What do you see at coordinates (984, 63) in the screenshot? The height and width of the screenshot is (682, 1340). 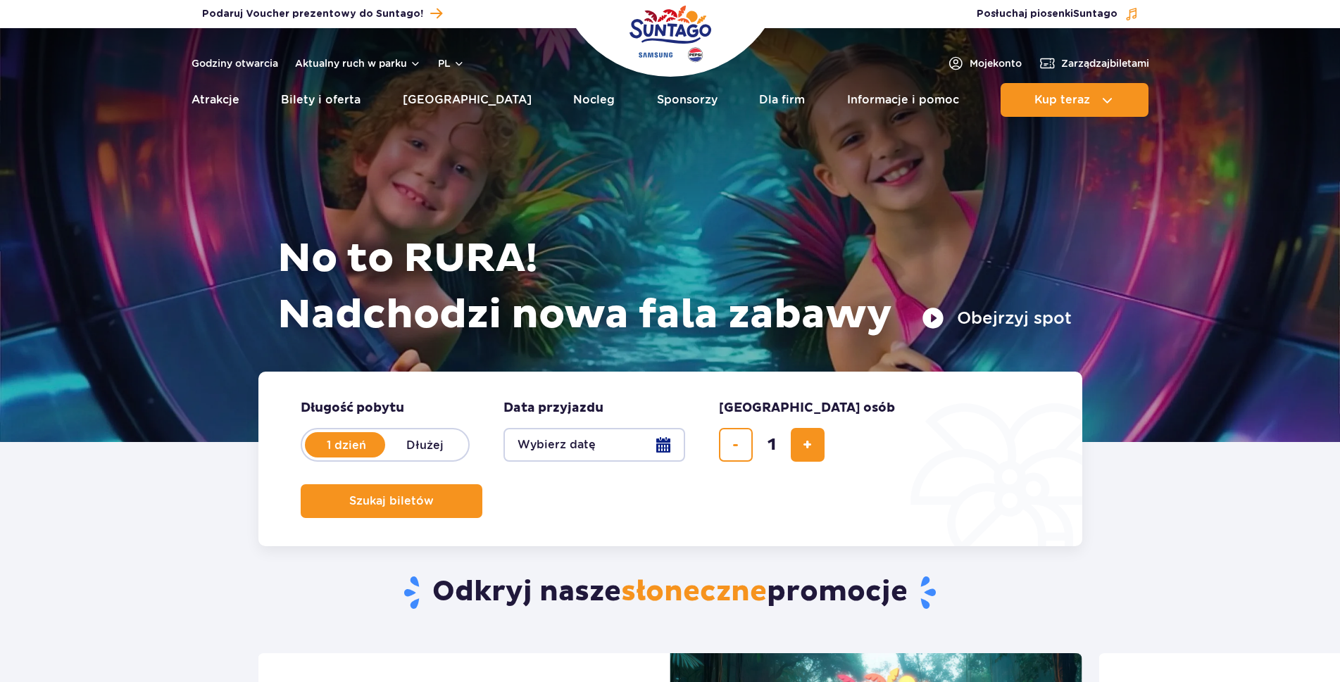 I see `a: Mojekonto` at bounding box center [984, 63].